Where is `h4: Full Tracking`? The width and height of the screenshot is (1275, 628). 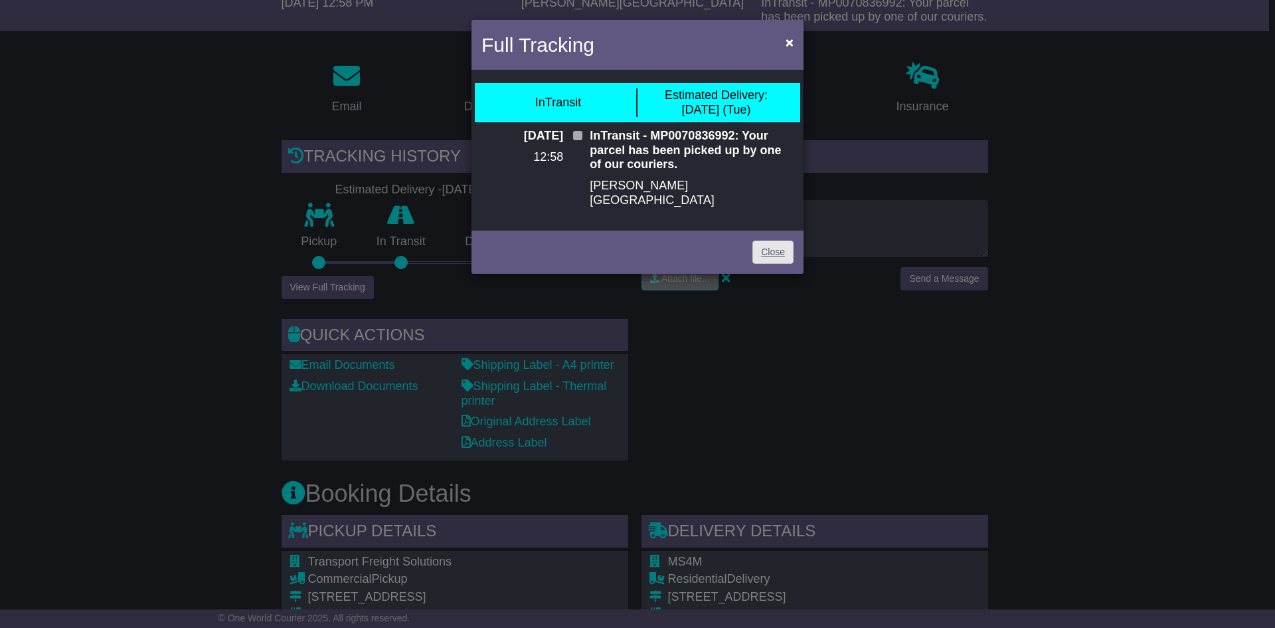 h4: Full Tracking is located at coordinates (538, 45).